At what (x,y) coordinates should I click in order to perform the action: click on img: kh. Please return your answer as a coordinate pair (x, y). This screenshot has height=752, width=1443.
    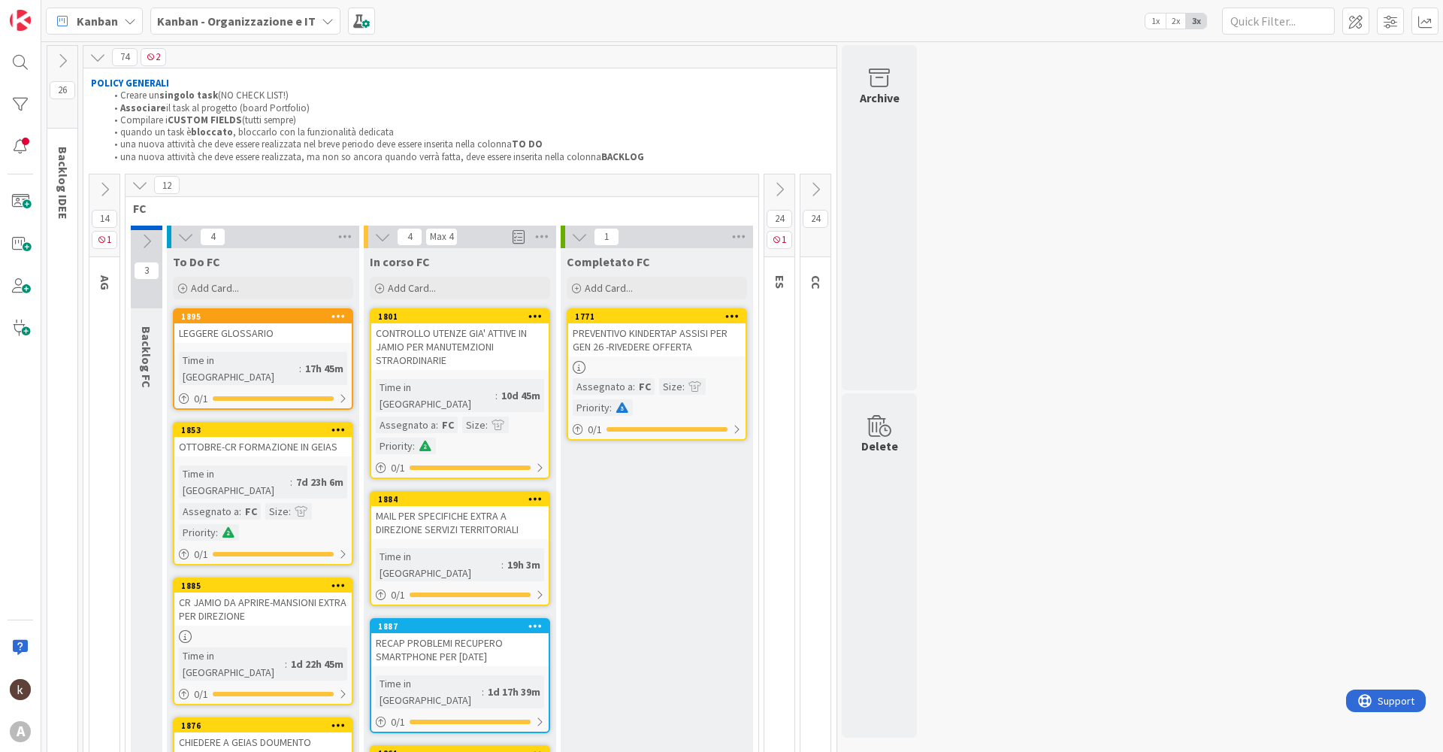
    Looking at the image, I should click on (20, 689).